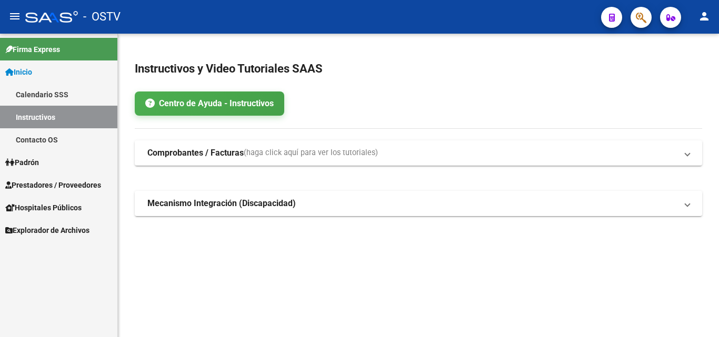 This screenshot has height=337, width=719. I want to click on span: Prestadores / Proveedores, so click(53, 185).